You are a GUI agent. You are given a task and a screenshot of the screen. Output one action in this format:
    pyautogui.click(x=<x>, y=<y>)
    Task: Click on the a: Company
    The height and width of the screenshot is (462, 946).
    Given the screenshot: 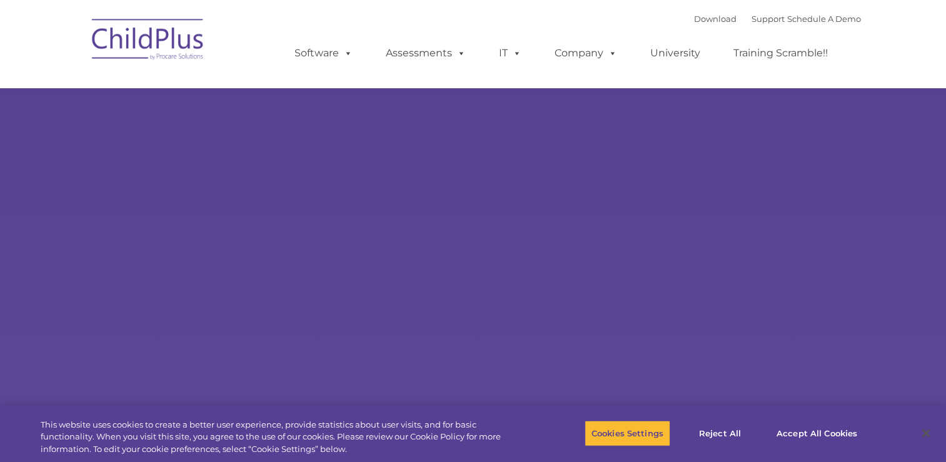 What is the action you would take?
    pyautogui.click(x=586, y=53)
    